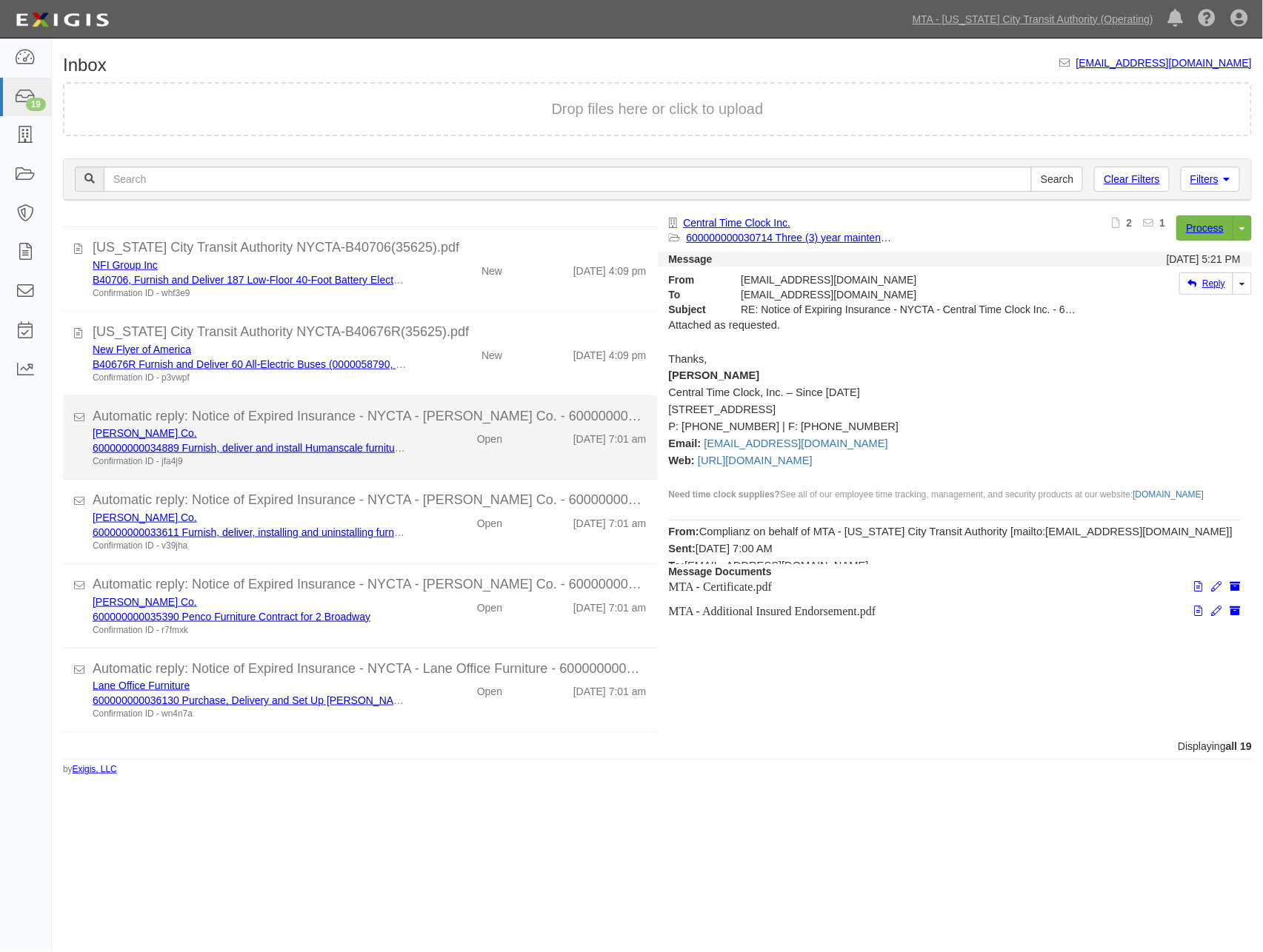  I want to click on span: Need time clock supplies?, so click(725, 494).